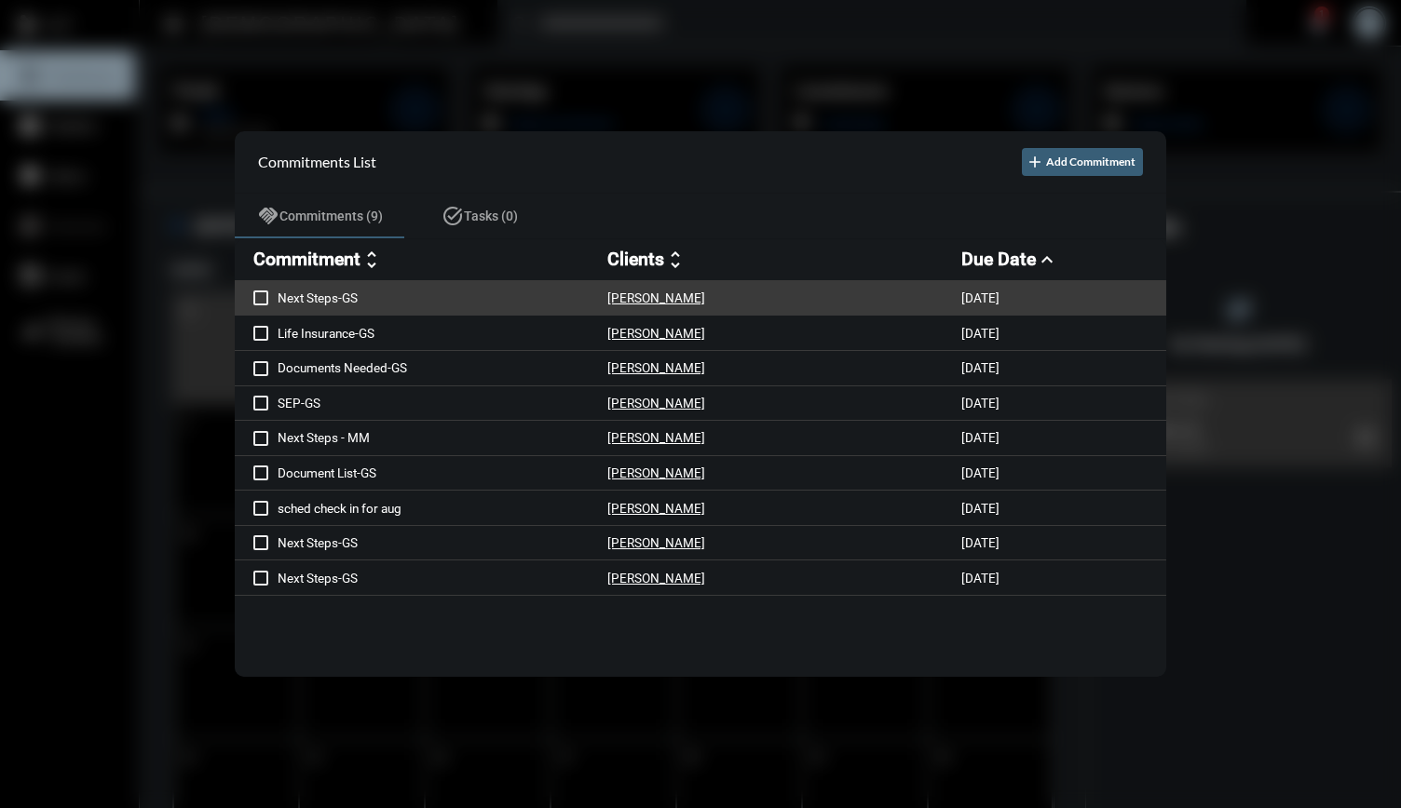 This screenshot has width=1401, height=808. I want to click on mat-icon: handshake, so click(268, 216).